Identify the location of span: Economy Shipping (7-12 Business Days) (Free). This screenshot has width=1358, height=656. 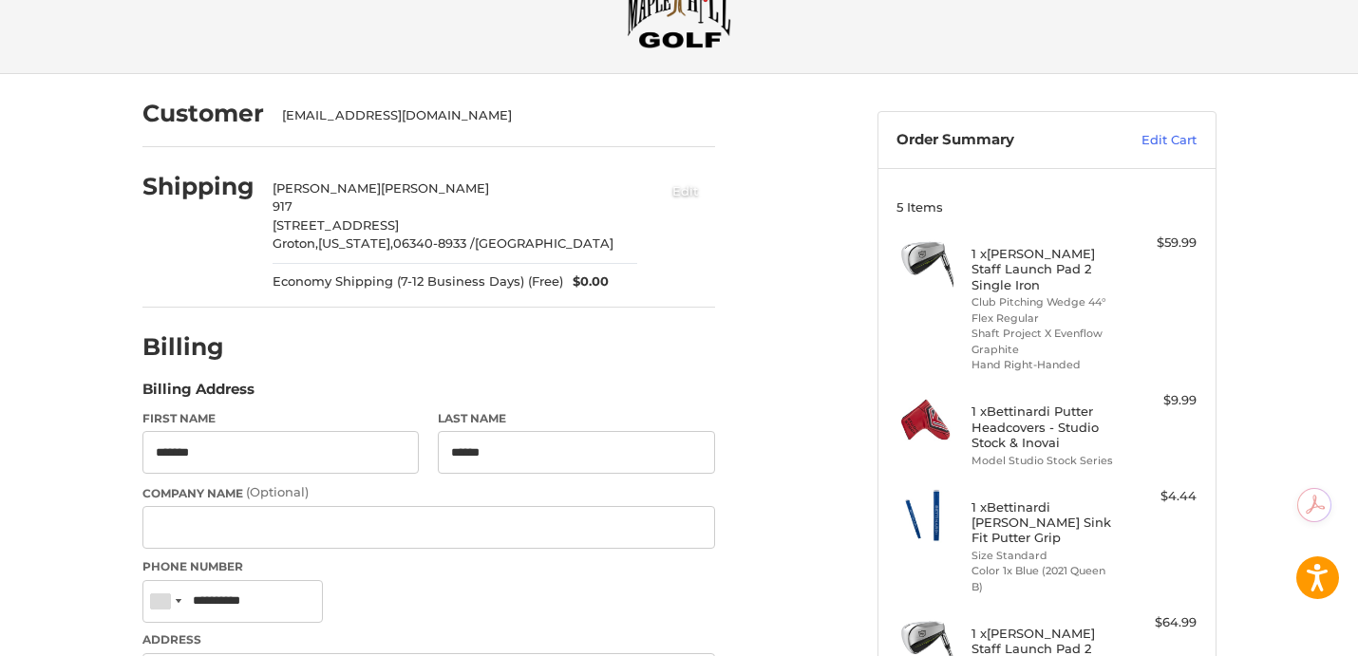
(418, 282).